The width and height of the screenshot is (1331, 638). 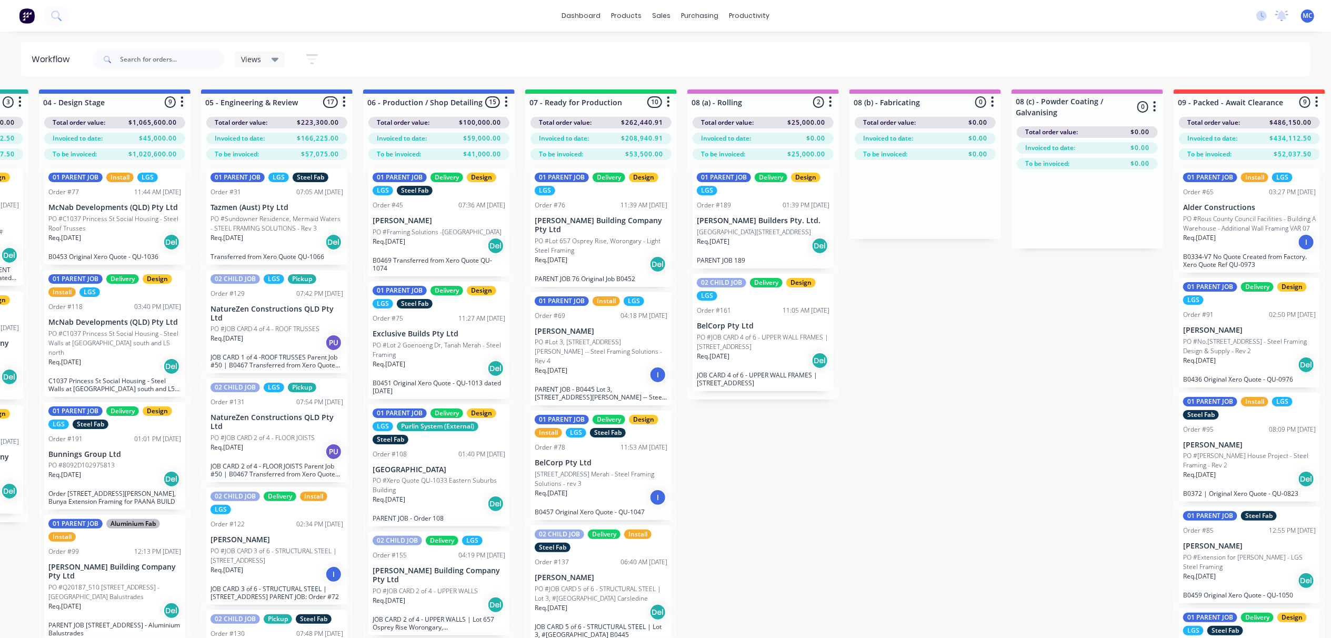 What do you see at coordinates (581, 16) in the screenshot?
I see `a: dashboard` at bounding box center [581, 16].